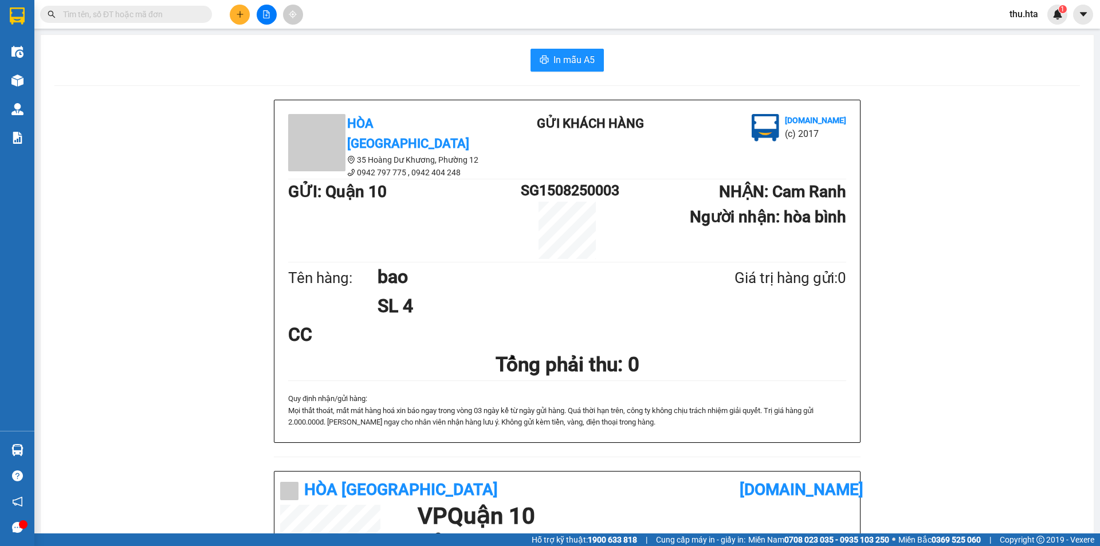  I want to click on span: question-circle, so click(17, 475).